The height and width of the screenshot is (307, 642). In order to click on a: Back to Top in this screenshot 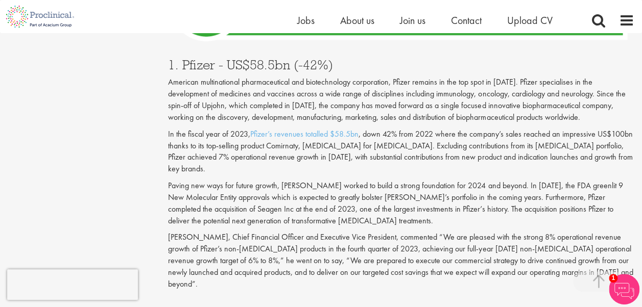, I will do `click(35, 17)`.